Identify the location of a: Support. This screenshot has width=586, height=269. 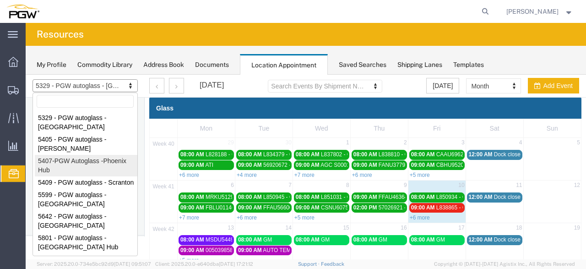
(310, 264).